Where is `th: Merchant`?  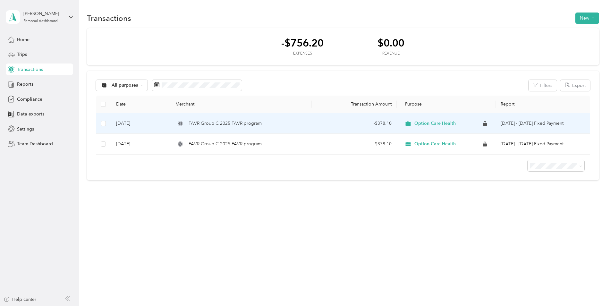
th: Merchant is located at coordinates (241, 104).